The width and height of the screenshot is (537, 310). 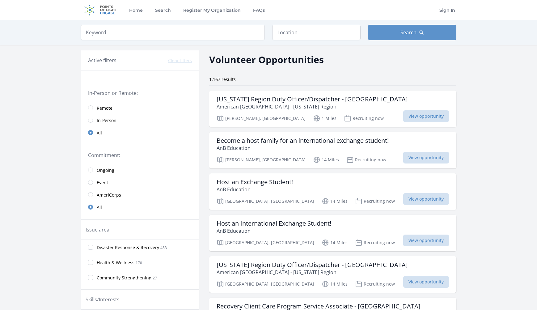 I want to click on span: 1,167 results, so click(x=223, y=79).